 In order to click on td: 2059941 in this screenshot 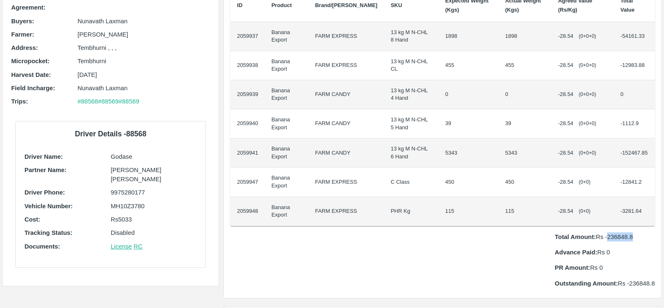, I will do `click(247, 153)`.